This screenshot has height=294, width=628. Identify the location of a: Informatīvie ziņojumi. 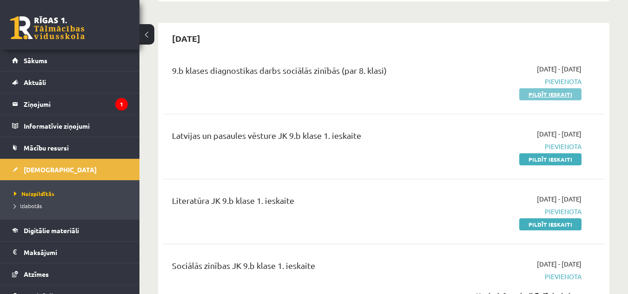
(70, 126).